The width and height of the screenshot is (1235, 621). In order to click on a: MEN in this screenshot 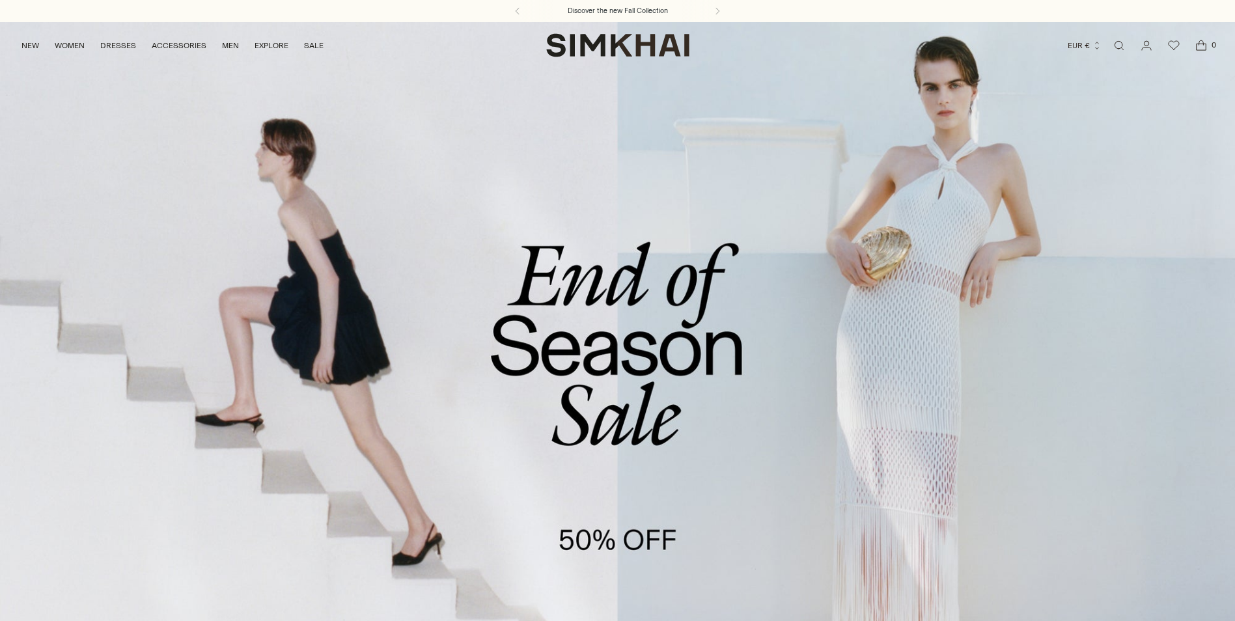, I will do `click(230, 46)`.